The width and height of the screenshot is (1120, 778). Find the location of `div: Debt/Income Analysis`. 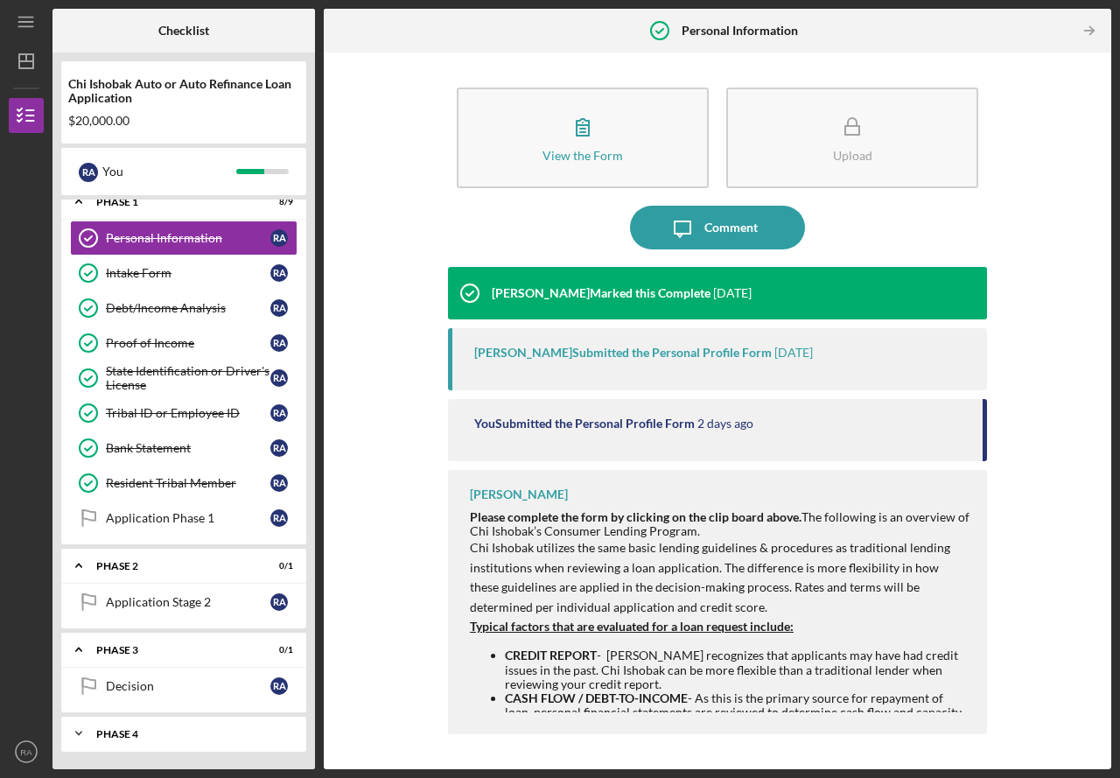

div: Debt/Income Analysis is located at coordinates (188, 308).